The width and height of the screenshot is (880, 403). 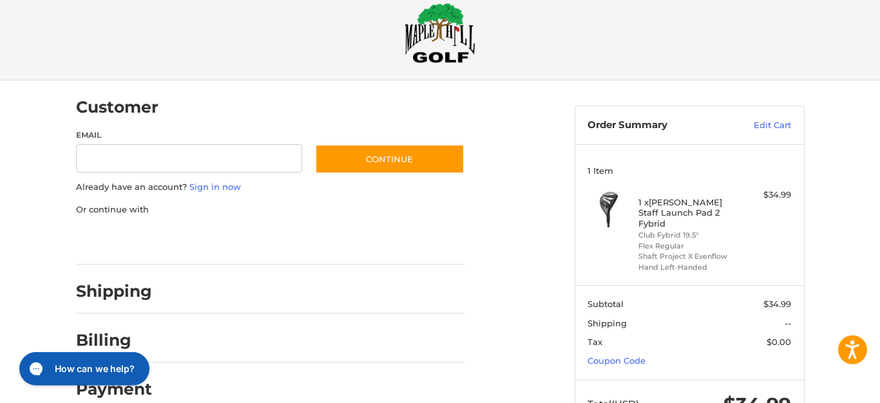 I want to click on li: Club Fybrid 19.5°, so click(x=687, y=235).